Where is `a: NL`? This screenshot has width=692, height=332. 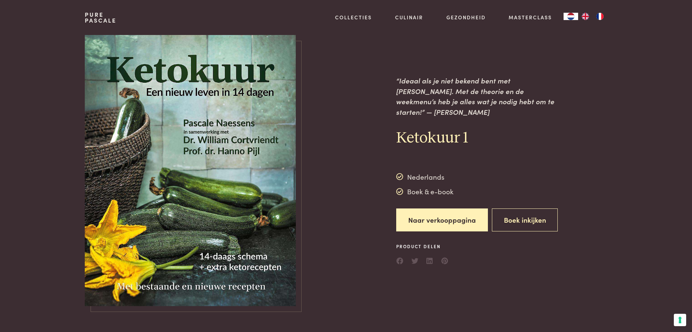
a: NL is located at coordinates (571, 16).